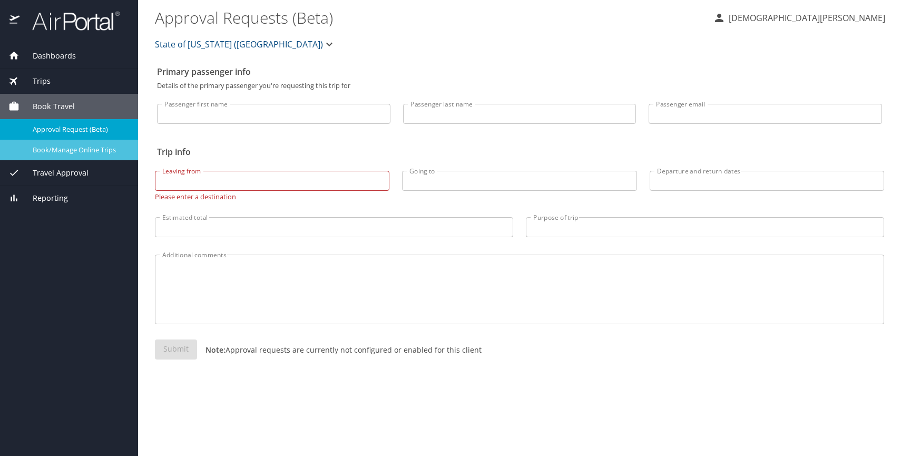 The width and height of the screenshot is (901, 456). What do you see at coordinates (79, 129) in the screenshot?
I see `span: Approval Request (Beta)` at bounding box center [79, 129].